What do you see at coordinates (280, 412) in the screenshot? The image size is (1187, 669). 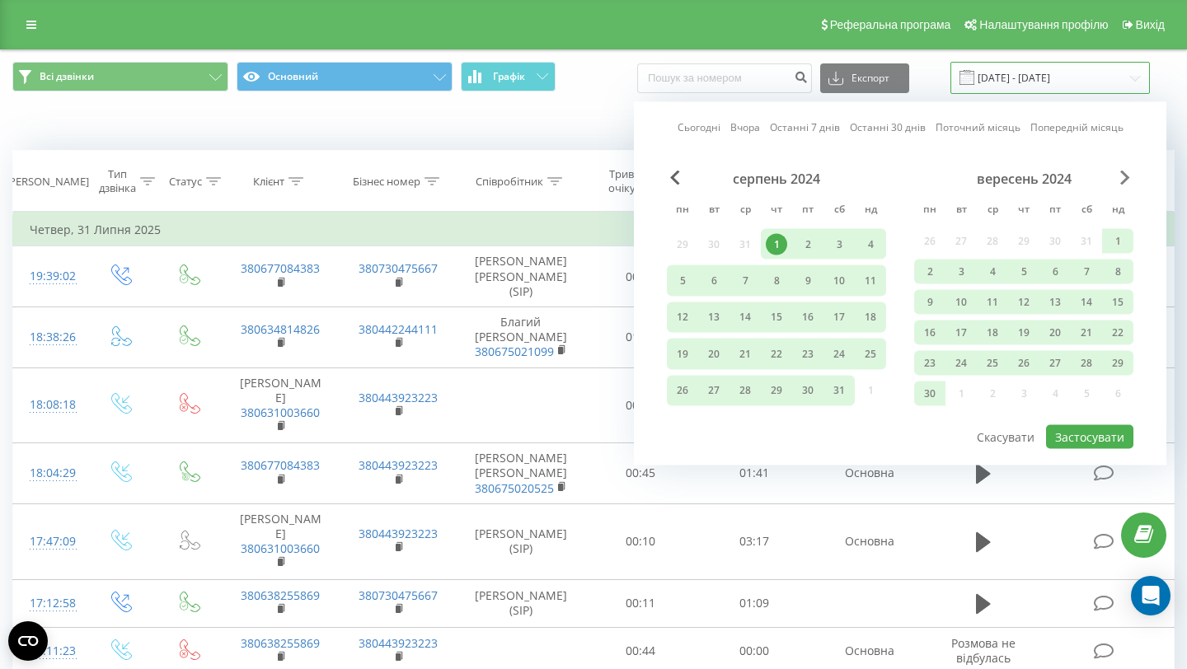 I see `a: 380631003660` at bounding box center [280, 412].